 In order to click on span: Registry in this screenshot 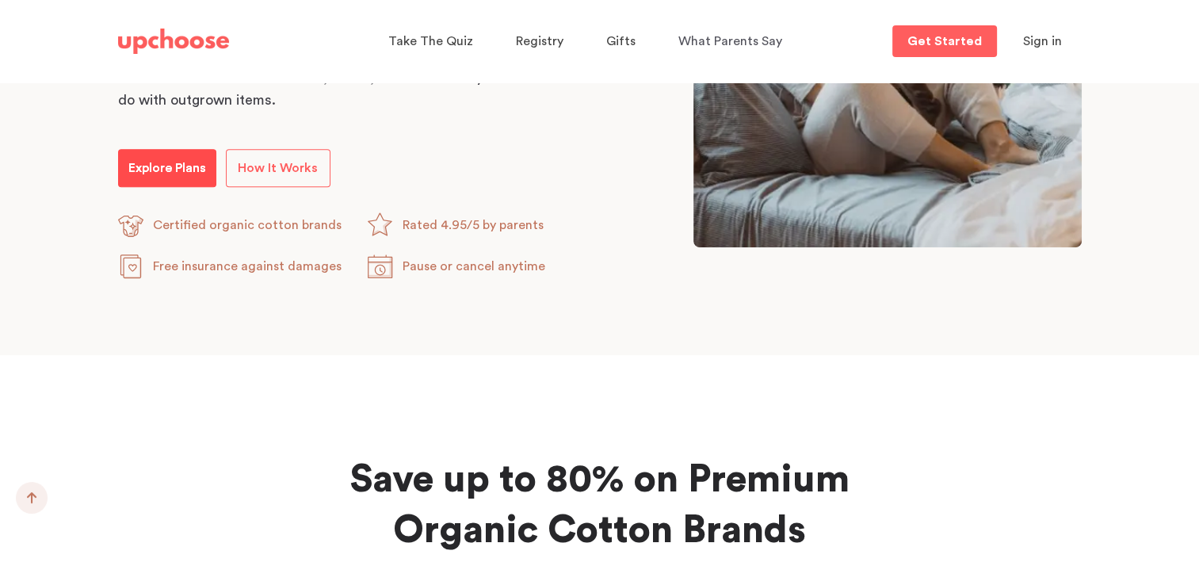, I will do `click(540, 41)`.